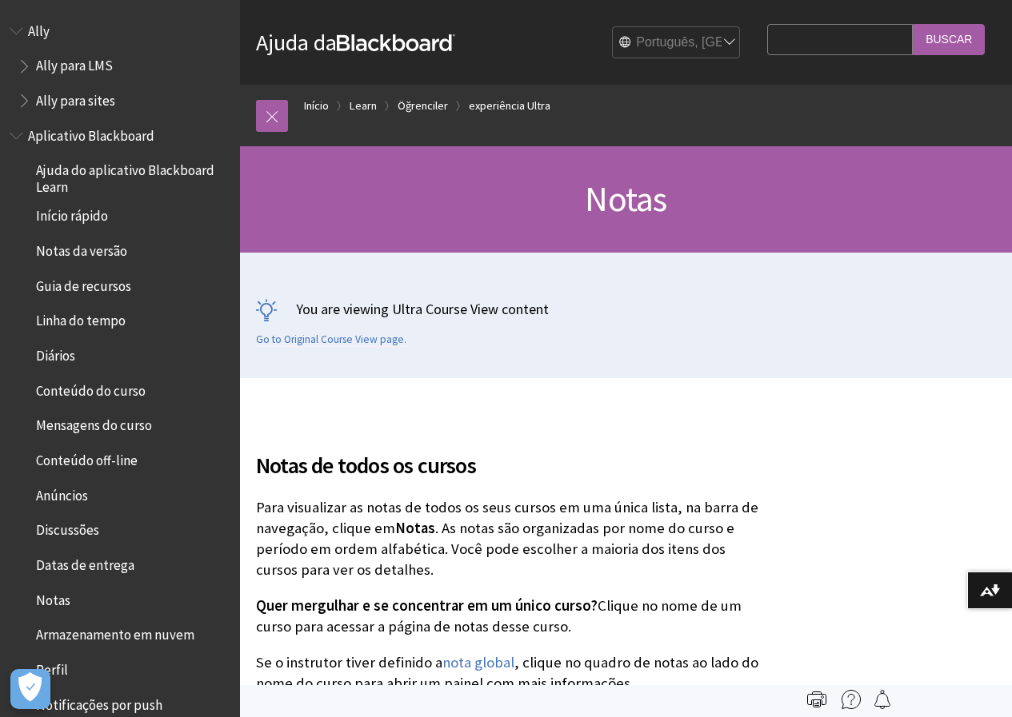 The image size is (1012, 717). I want to click on span: Armazenamento em nuvem, so click(115, 633).